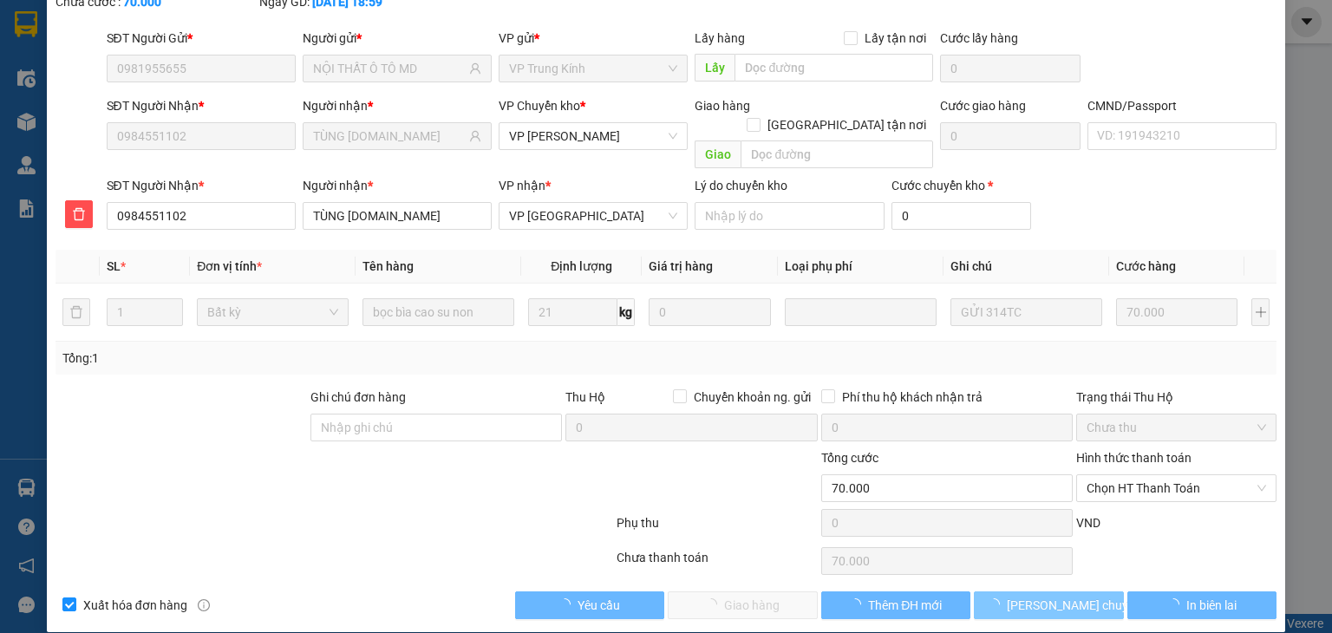 This screenshot has width=1332, height=633. I want to click on label: Cước lấy hàng, so click(979, 38).